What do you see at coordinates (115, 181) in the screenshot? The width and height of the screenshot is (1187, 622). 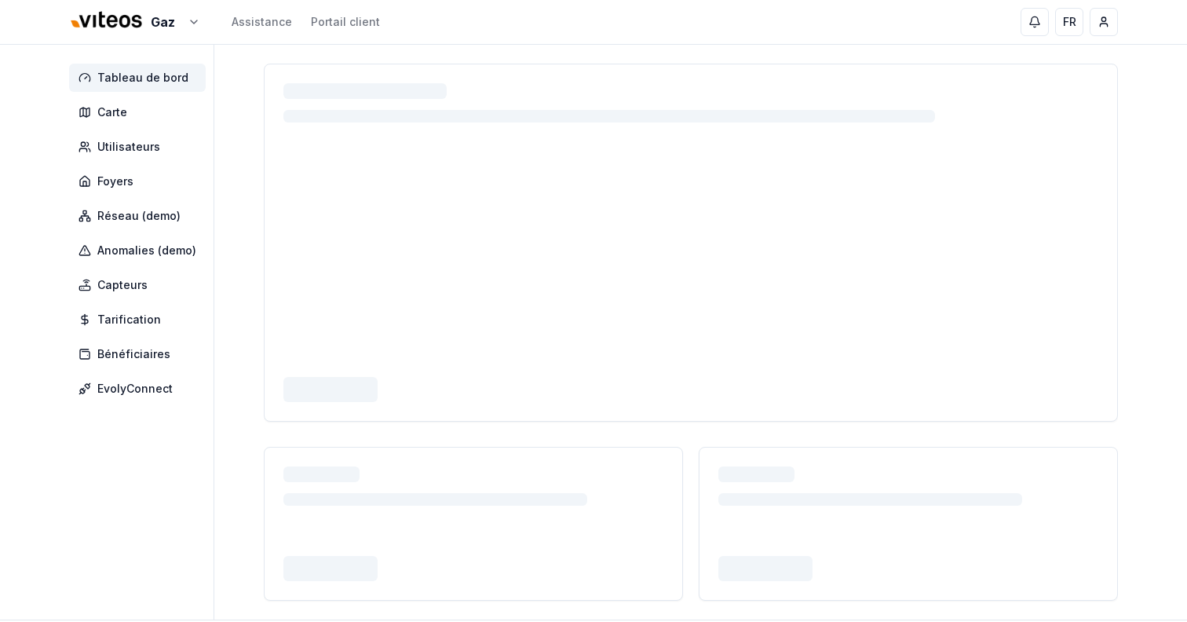 I see `span: Foyers` at bounding box center [115, 181].